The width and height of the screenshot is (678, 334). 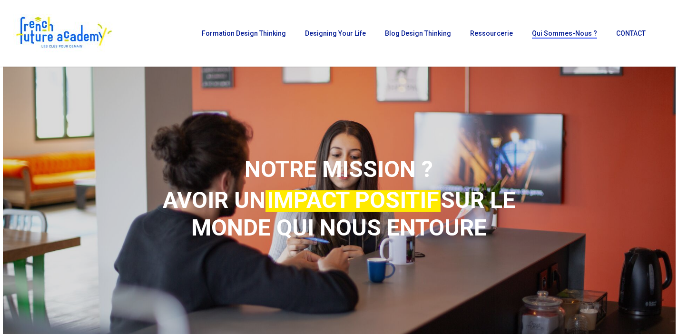 What do you see at coordinates (335, 33) in the screenshot?
I see `span: Designing Your Life` at bounding box center [335, 33].